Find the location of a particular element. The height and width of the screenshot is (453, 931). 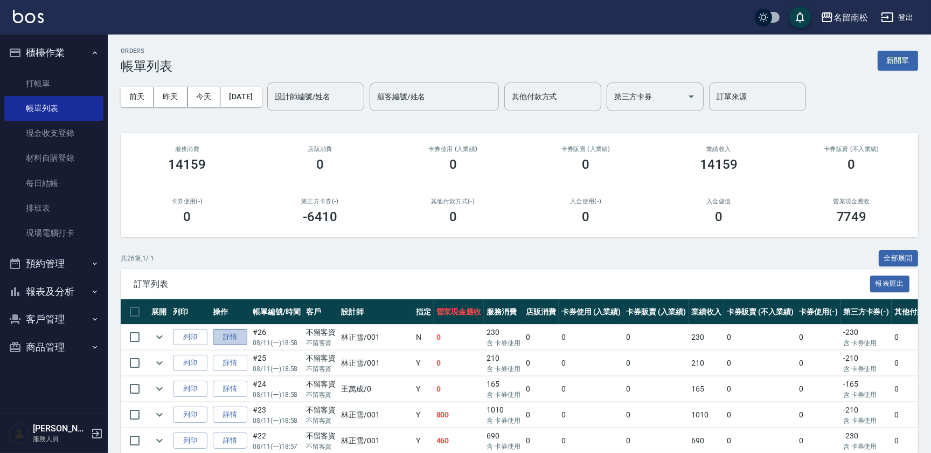

th: 營業現金應收 is located at coordinates (459, 312).